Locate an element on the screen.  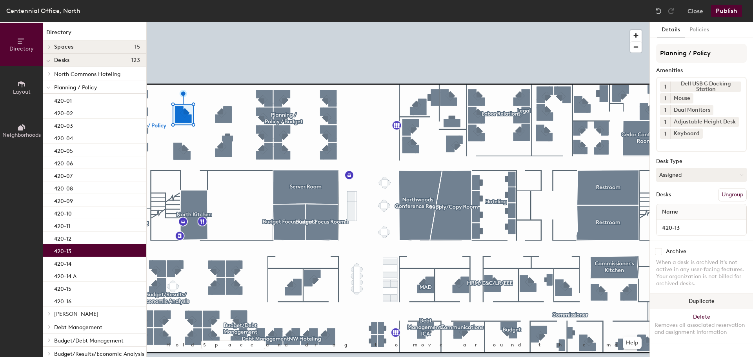
p: 420-12 is located at coordinates (63, 238).